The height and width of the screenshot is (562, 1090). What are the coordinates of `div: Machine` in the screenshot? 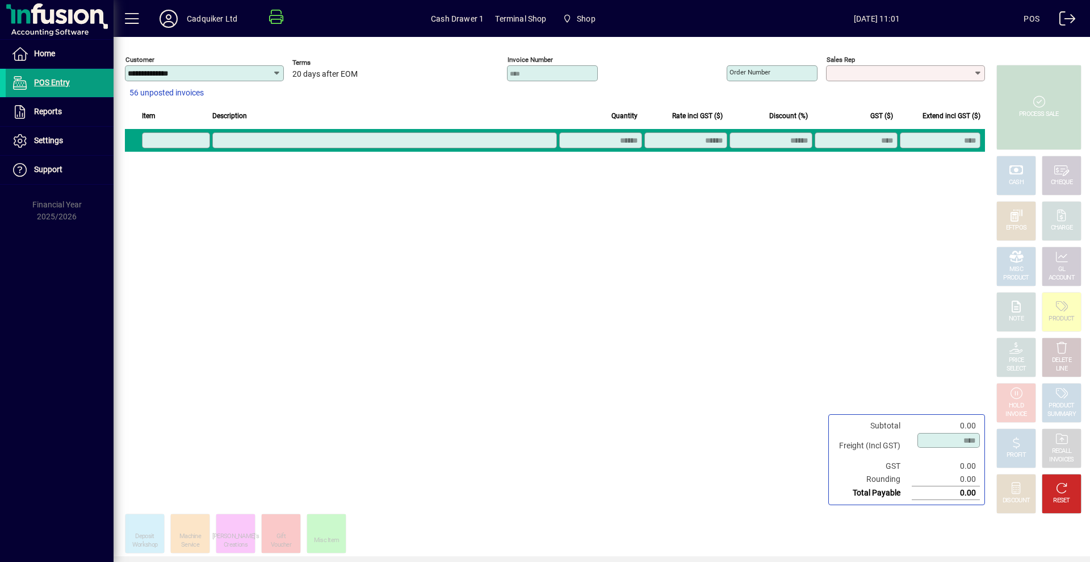 It's located at (190, 536).